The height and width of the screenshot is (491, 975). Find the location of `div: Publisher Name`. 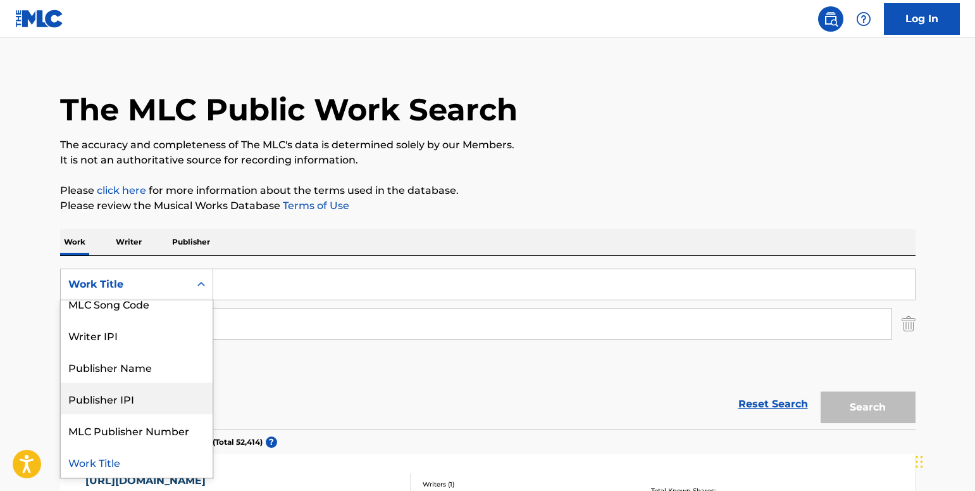

div: Publisher Name is located at coordinates (137, 367).